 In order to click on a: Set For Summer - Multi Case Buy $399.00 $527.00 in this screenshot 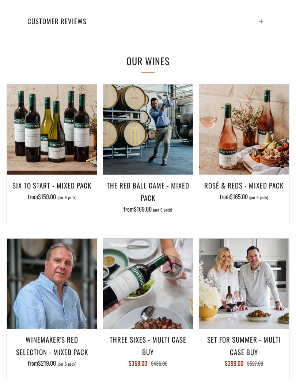, I will do `click(244, 351)`.